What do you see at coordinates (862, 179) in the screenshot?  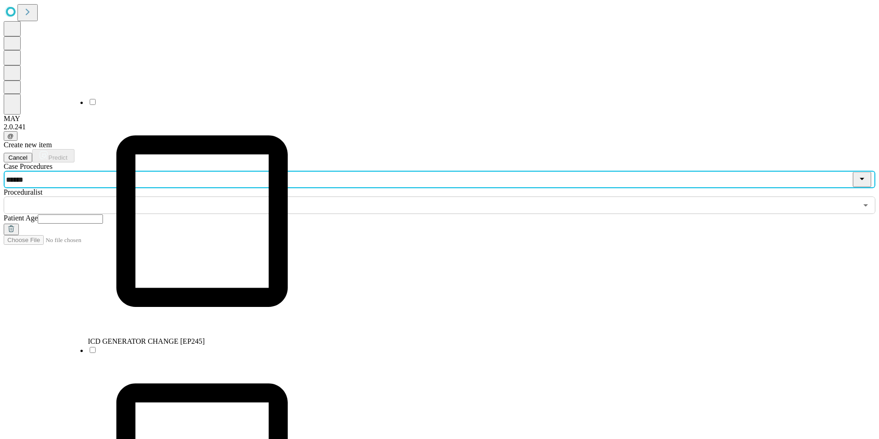 I see `button: Close` at bounding box center [862, 179].